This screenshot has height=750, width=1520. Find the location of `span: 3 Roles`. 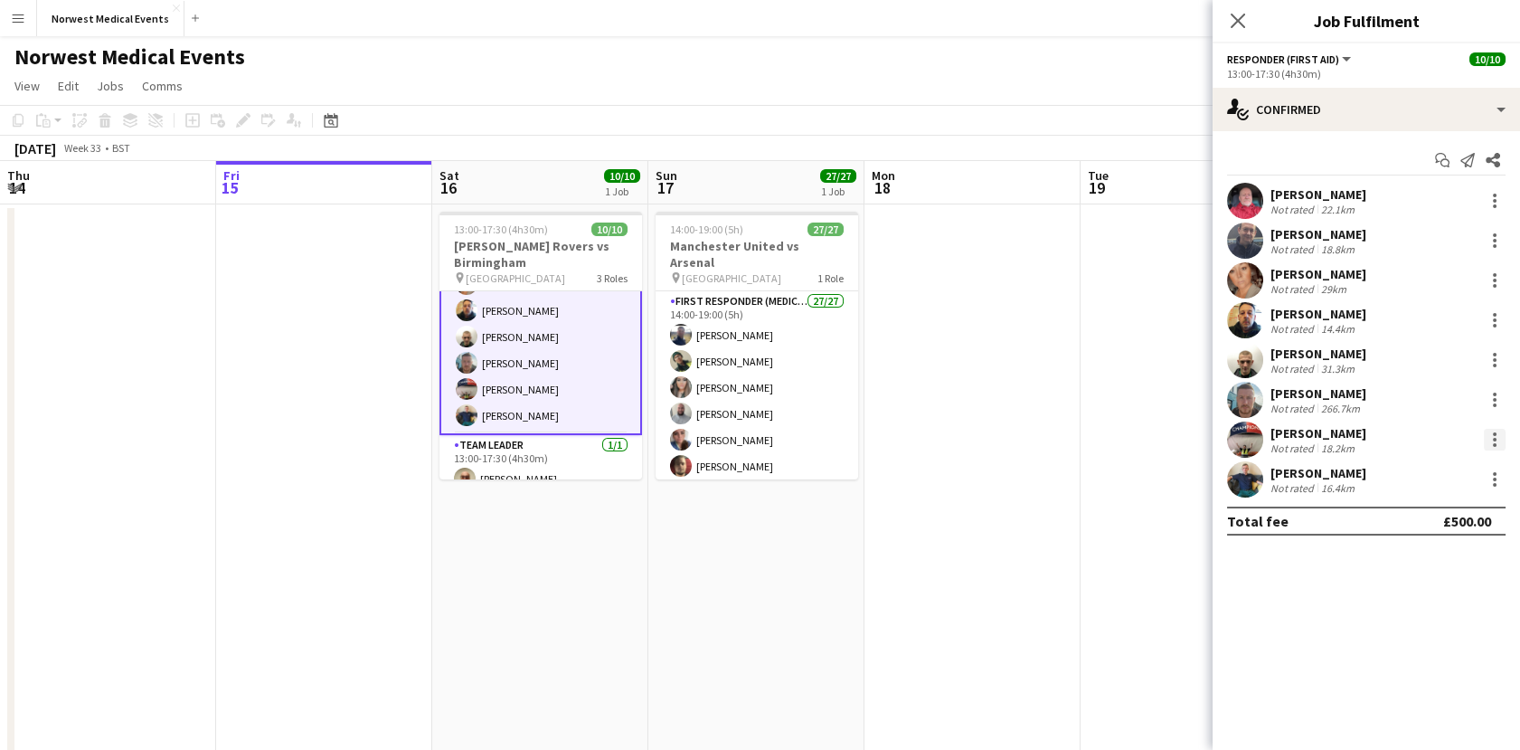

span: 3 Roles is located at coordinates (612, 278).